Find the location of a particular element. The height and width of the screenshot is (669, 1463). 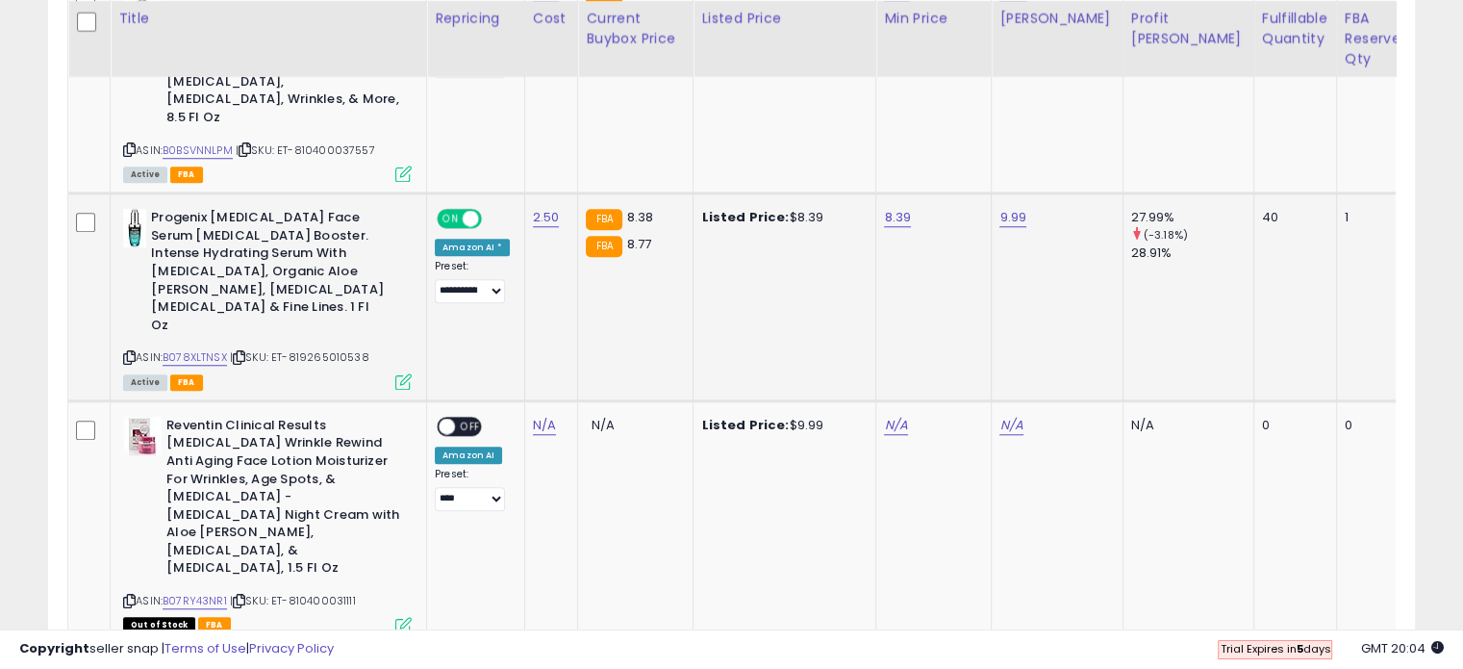

span: ON is located at coordinates (450, 218).